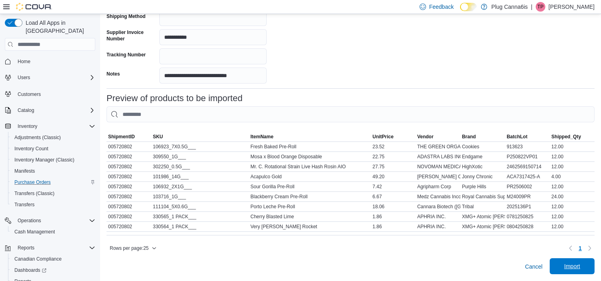 The width and height of the screenshot is (601, 281). What do you see at coordinates (126, 55) in the screenshot?
I see `label: Tracking Number` at bounding box center [126, 55].